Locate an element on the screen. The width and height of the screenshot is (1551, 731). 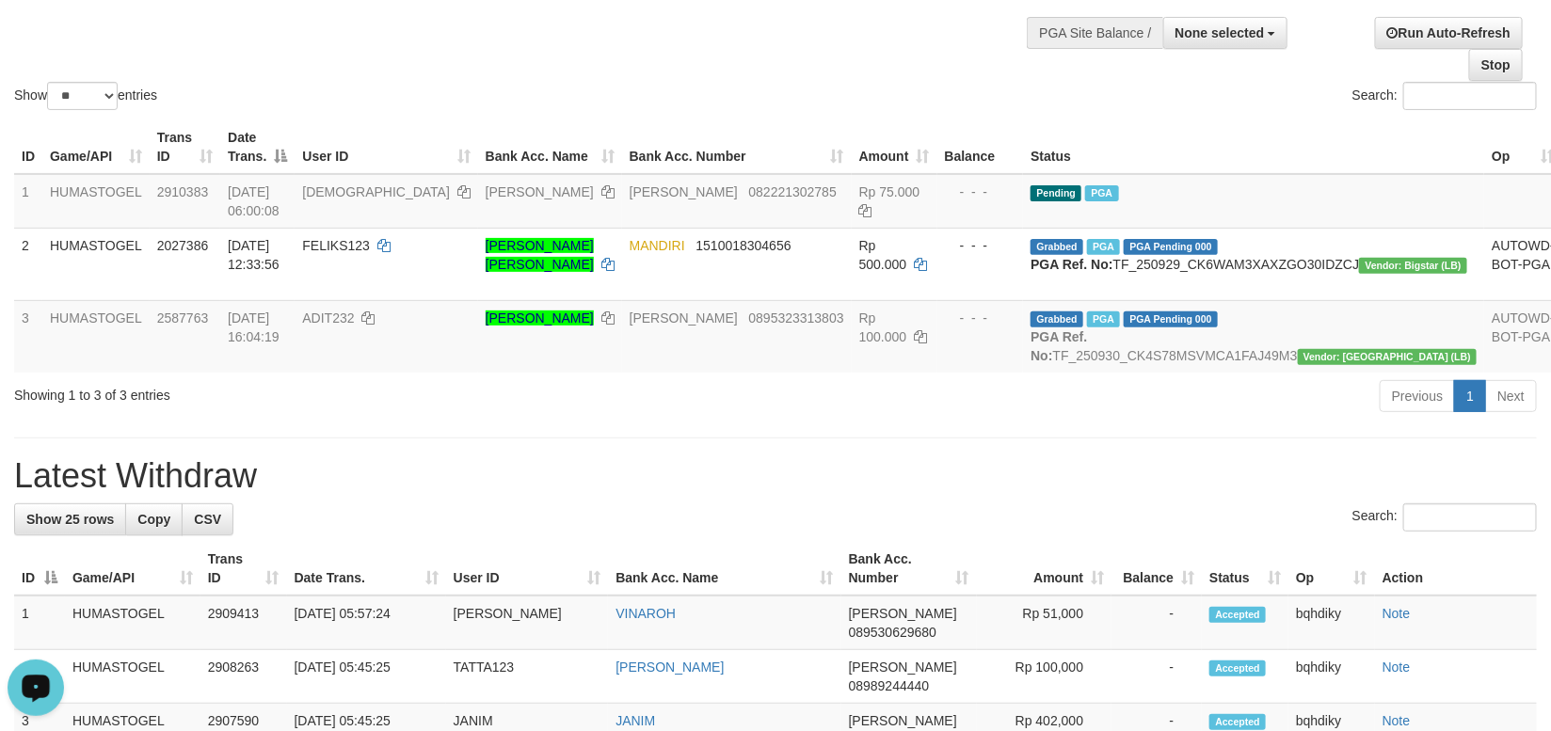
span: Pending is located at coordinates (1056, 193).